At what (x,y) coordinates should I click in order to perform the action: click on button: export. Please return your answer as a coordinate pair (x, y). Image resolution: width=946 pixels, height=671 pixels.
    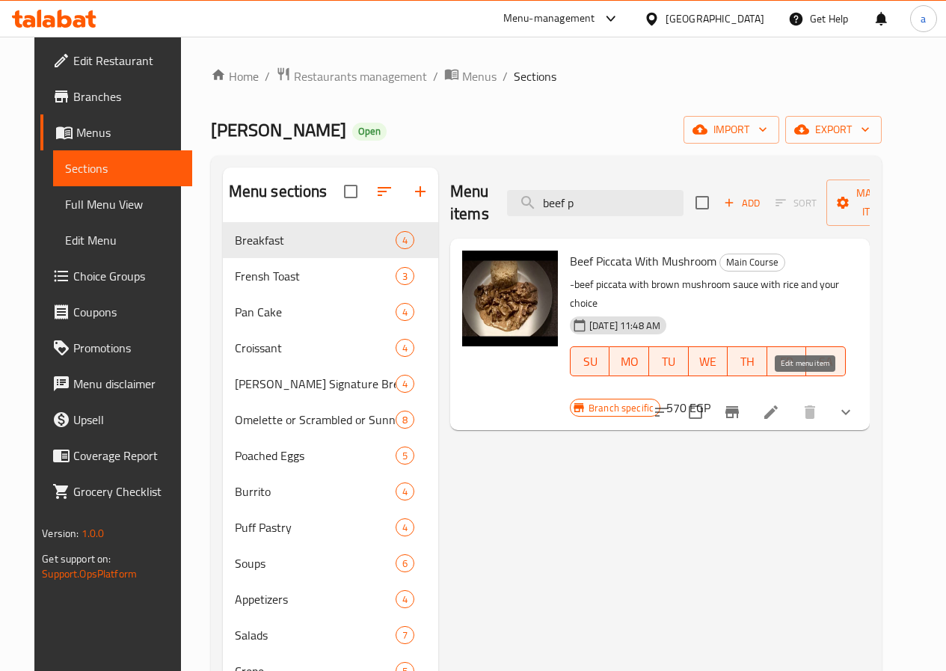
    Looking at the image, I should click on (833, 129).